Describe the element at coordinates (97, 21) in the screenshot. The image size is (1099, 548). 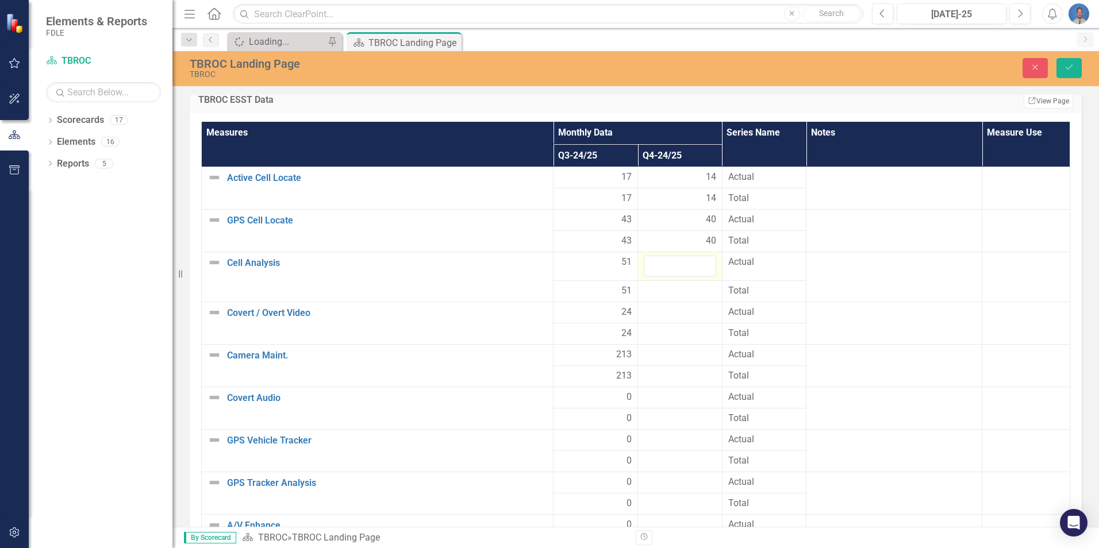
I see `span: Elements & Reports` at that location.